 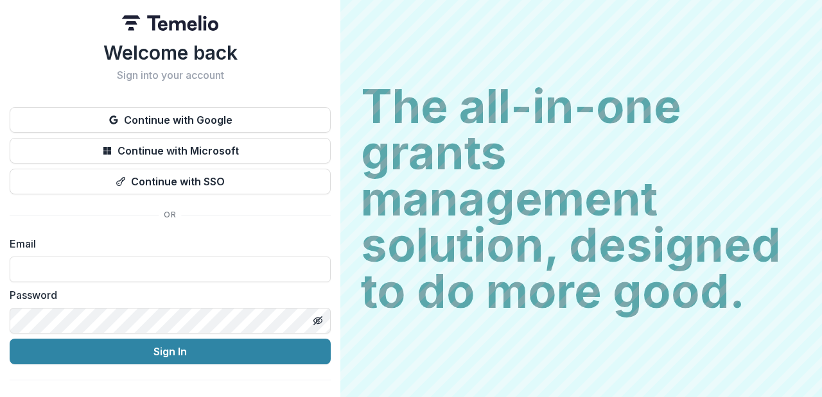 I want to click on button: Continue with SSO, so click(x=170, y=182).